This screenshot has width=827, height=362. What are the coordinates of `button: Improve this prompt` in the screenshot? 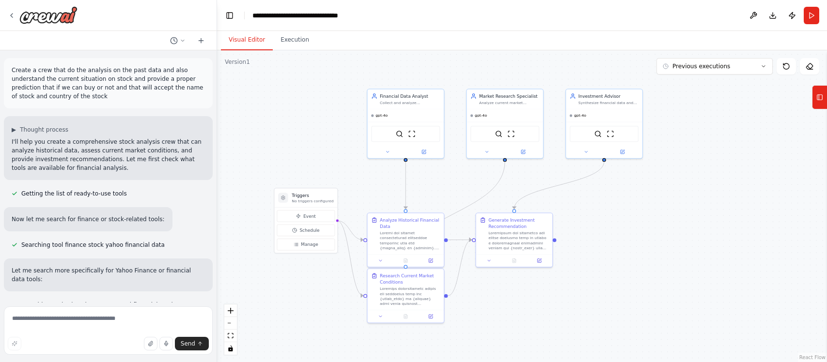 It's located at (15, 344).